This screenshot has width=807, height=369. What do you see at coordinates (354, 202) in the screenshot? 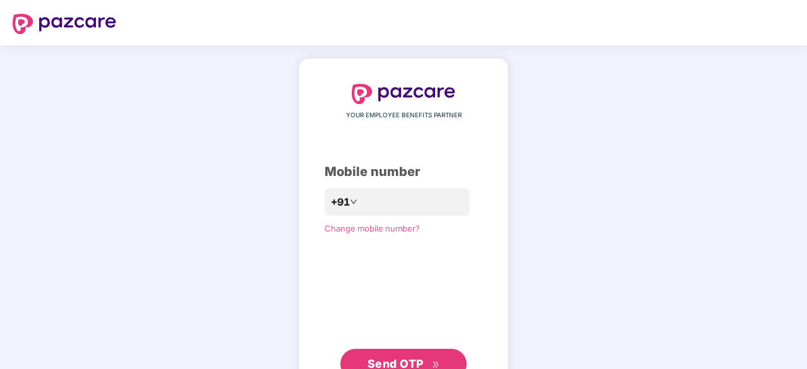
I see `span: down` at bounding box center [354, 202].